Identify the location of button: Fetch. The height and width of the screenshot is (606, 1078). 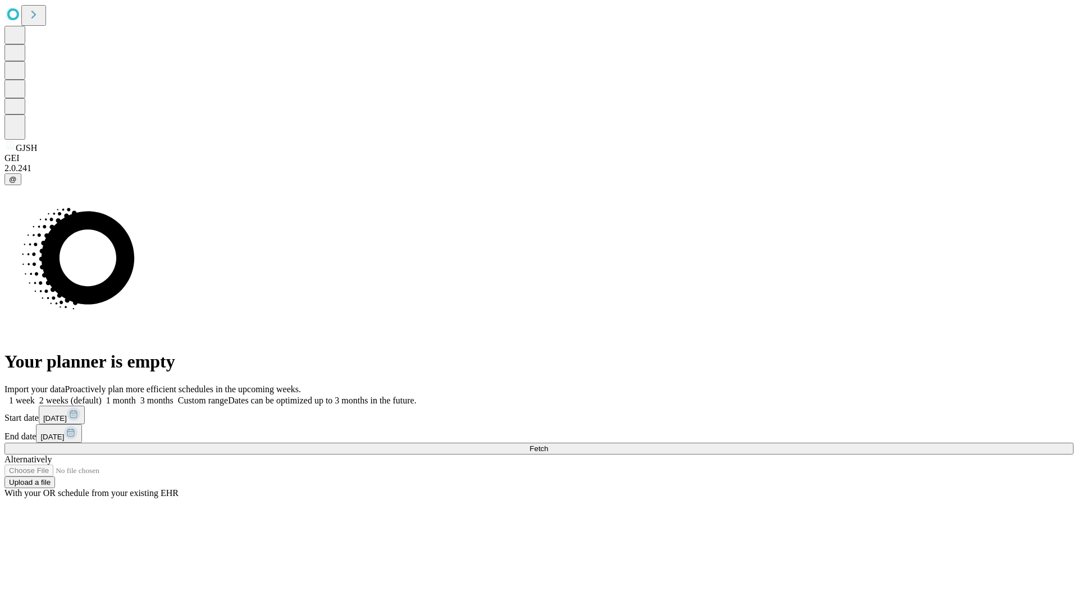
(539, 449).